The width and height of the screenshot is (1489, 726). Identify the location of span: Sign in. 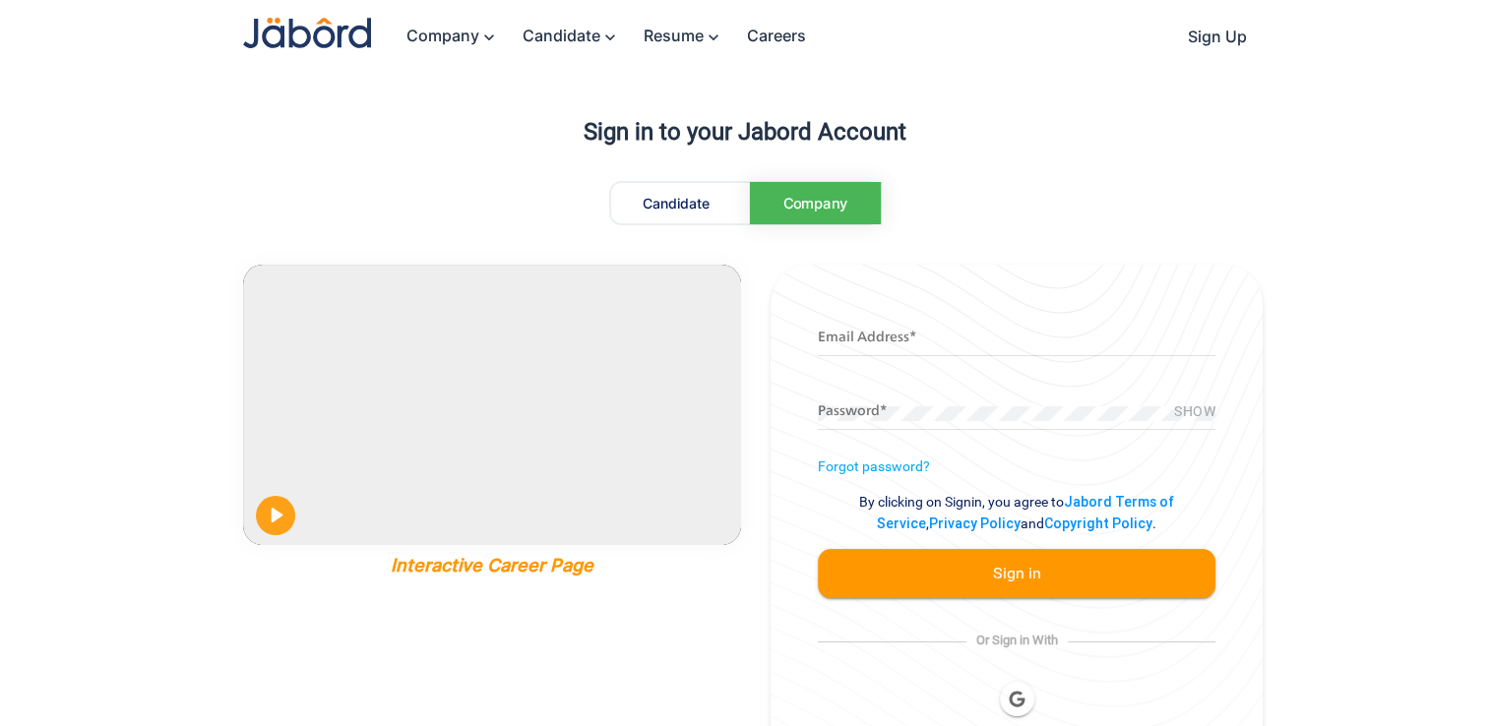
(1017, 573).